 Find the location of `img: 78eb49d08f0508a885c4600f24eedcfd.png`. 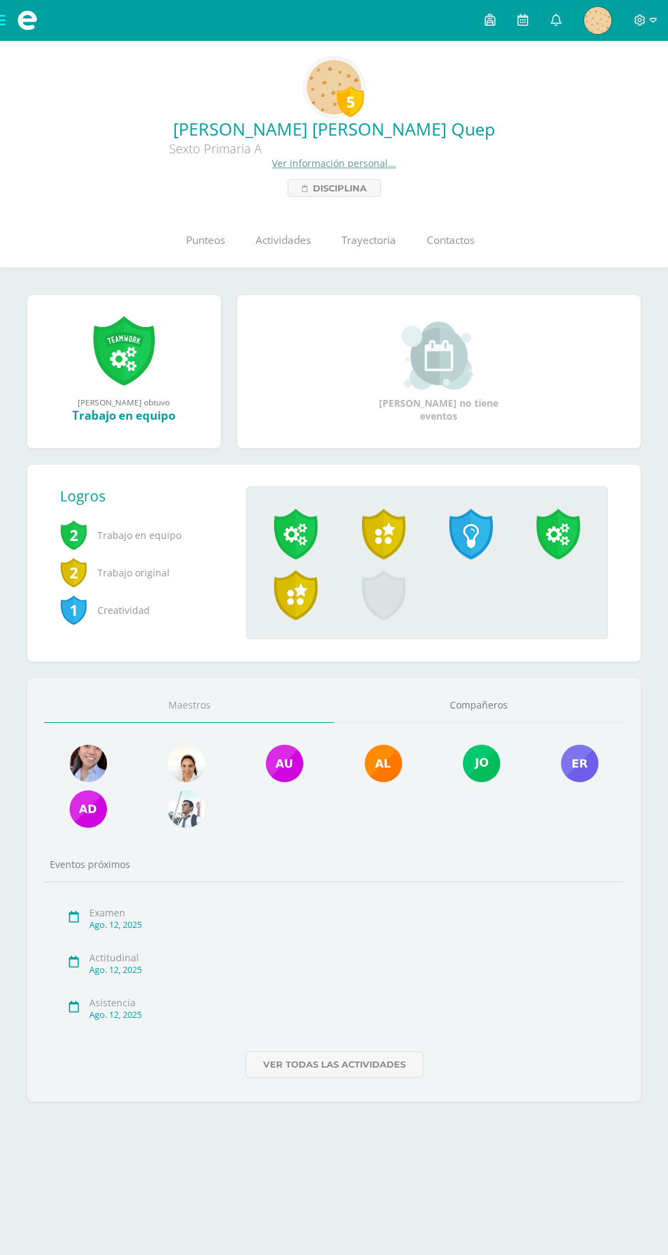

img: 78eb49d08f0508a885c4600f24eedcfd.png is located at coordinates (186, 809).